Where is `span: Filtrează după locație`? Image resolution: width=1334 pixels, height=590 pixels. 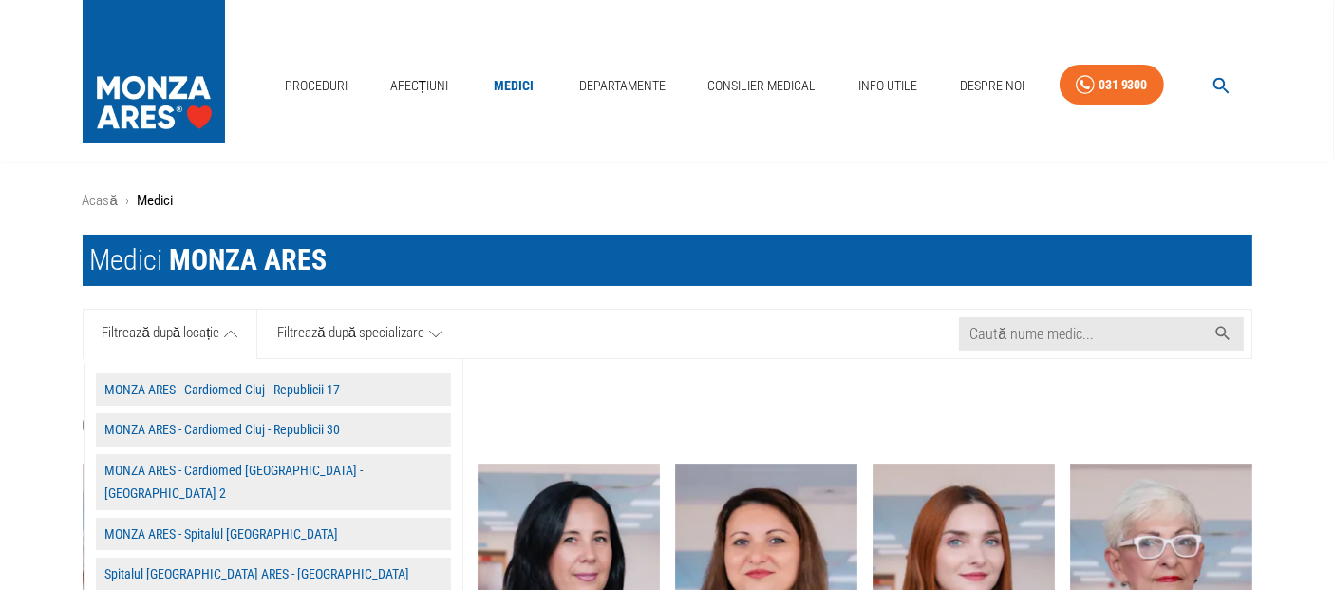
span: Filtrează după locație is located at coordinates (161, 333).